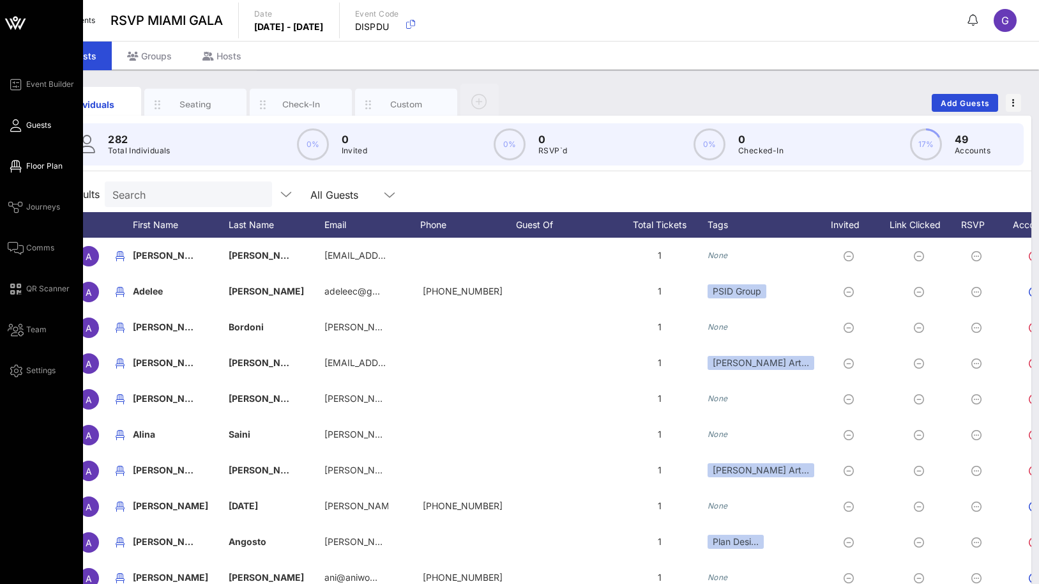  I want to click on span: Bordoni, so click(246, 326).